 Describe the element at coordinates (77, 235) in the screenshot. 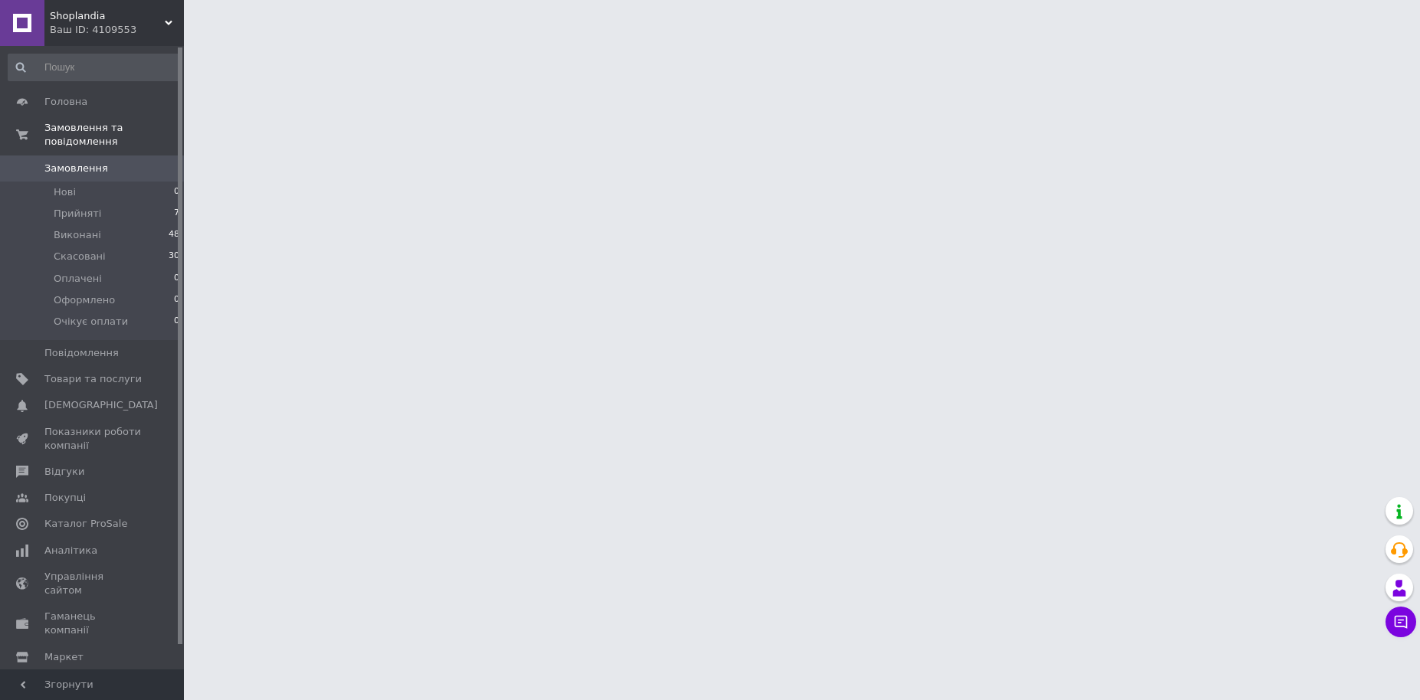

I see `span: Виконані` at that location.